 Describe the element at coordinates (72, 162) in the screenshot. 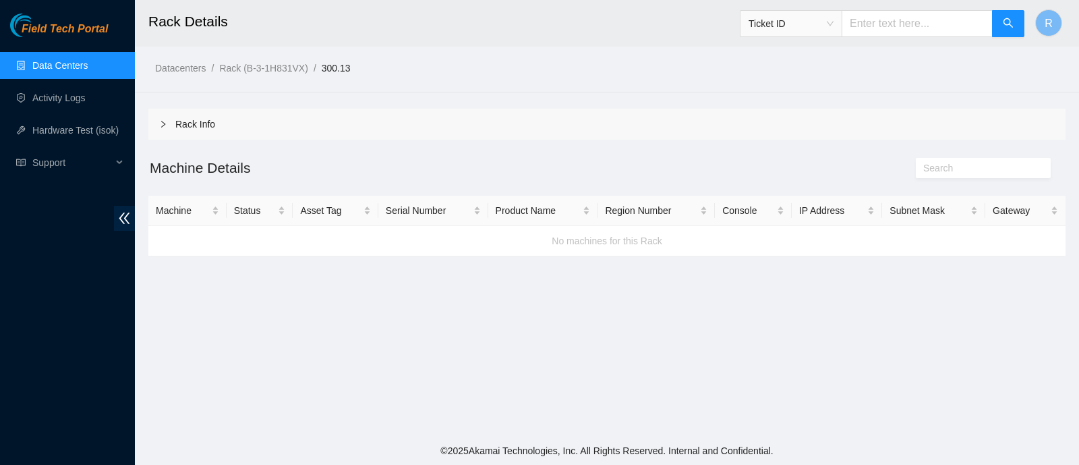

I see `span: Support` at that location.